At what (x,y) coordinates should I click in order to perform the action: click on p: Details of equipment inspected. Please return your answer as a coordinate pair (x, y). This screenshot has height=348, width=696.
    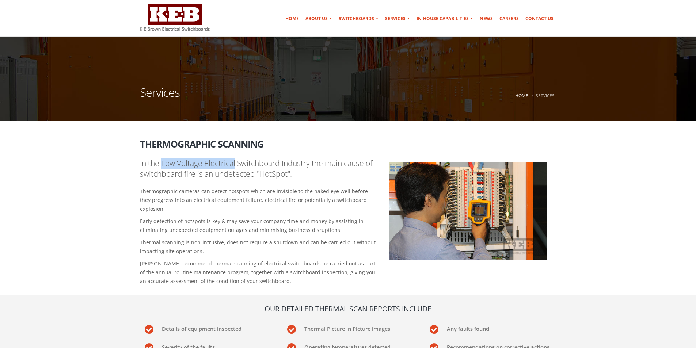
    Looking at the image, I should click on (217, 328).